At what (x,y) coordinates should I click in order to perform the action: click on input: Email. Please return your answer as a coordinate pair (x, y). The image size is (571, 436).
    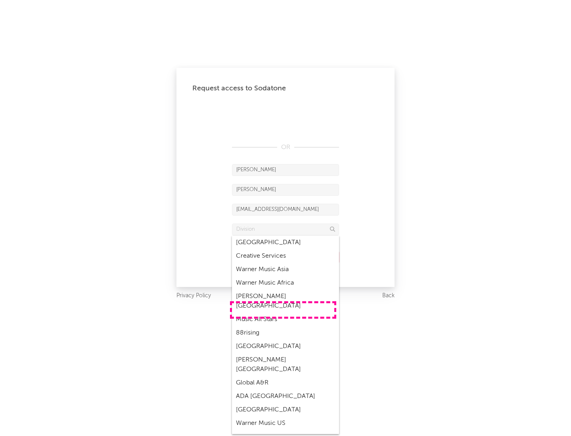
    Looking at the image, I should click on (286, 210).